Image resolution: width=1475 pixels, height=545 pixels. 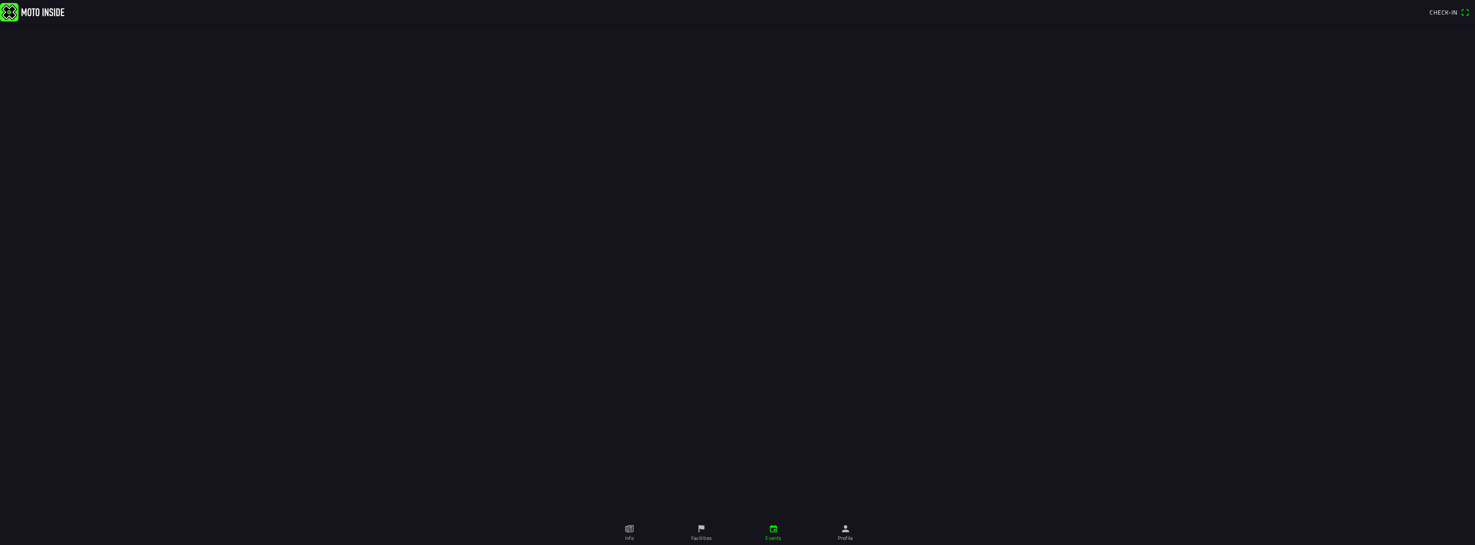 What do you see at coordinates (630, 538) in the screenshot?
I see `ion-label: Info` at bounding box center [630, 538].